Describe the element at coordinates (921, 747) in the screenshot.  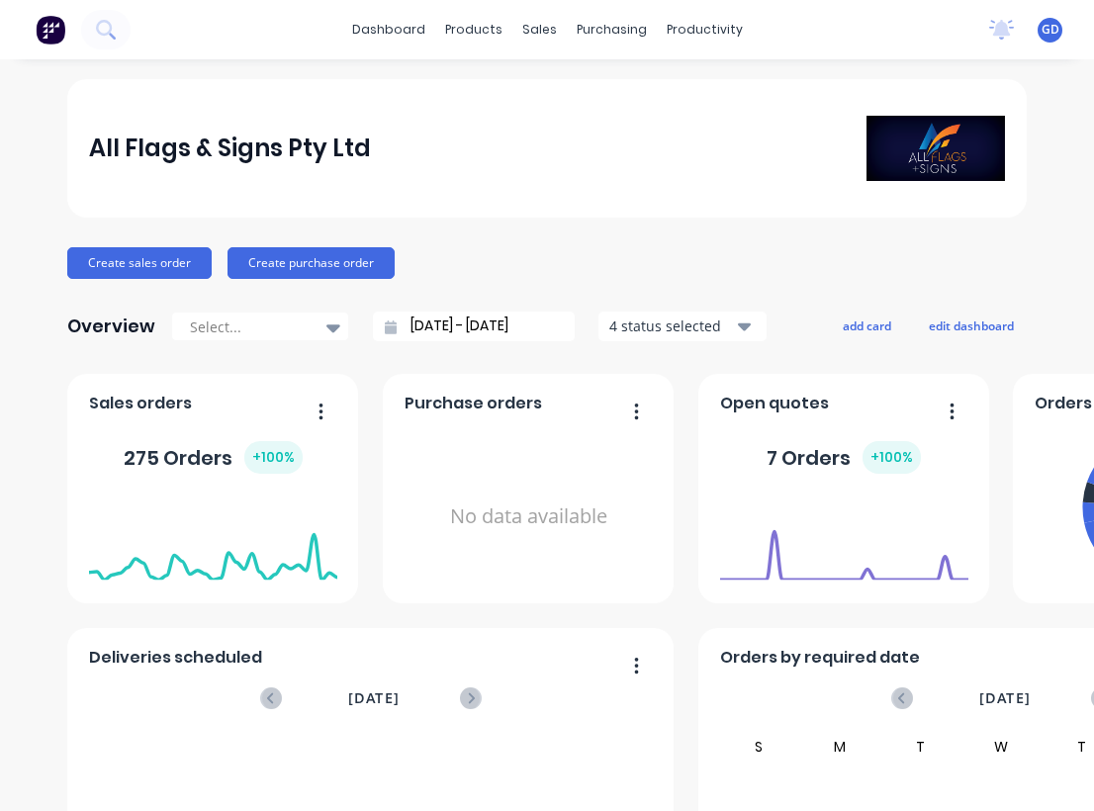
I see `div: T` at that location.